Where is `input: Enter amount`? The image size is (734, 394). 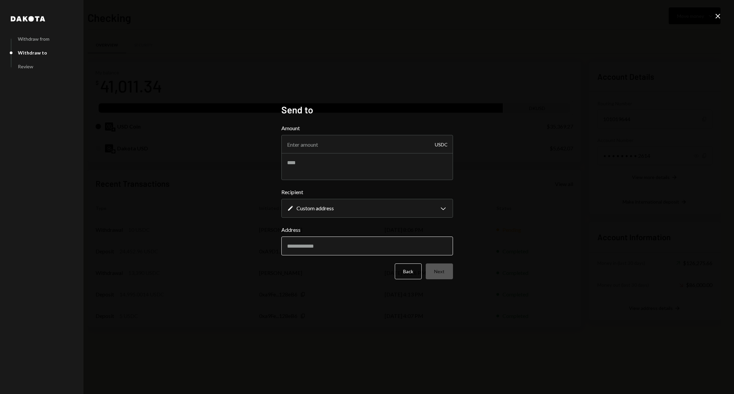
input: Enter amount is located at coordinates (367, 144).